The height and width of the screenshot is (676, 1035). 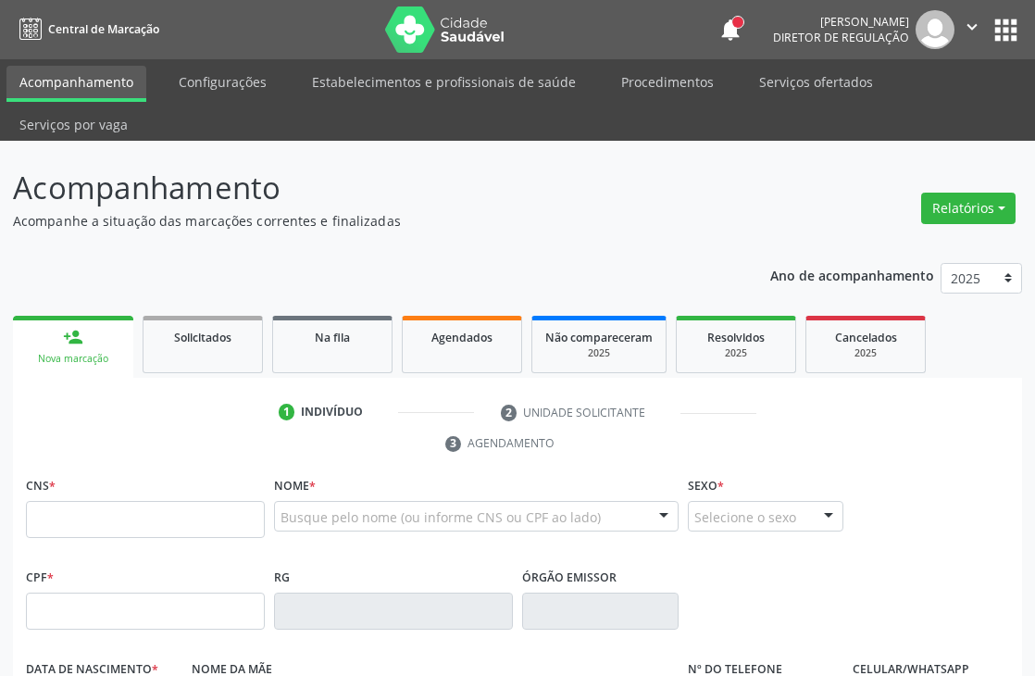 What do you see at coordinates (40, 578) in the screenshot?
I see `label: CPF` at bounding box center [40, 578].